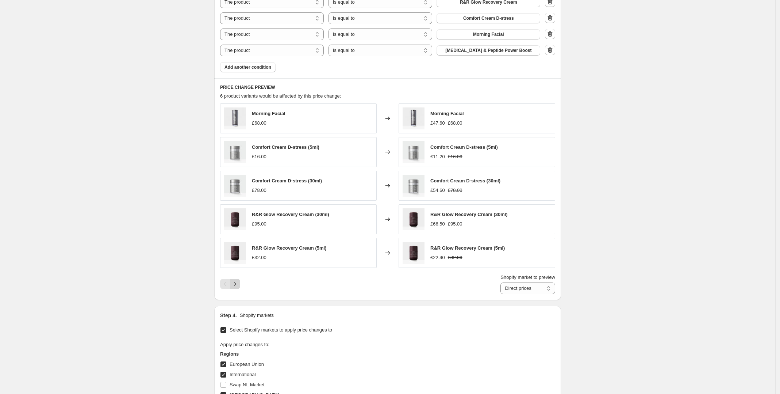  I want to click on span: Add another condition, so click(248, 67).